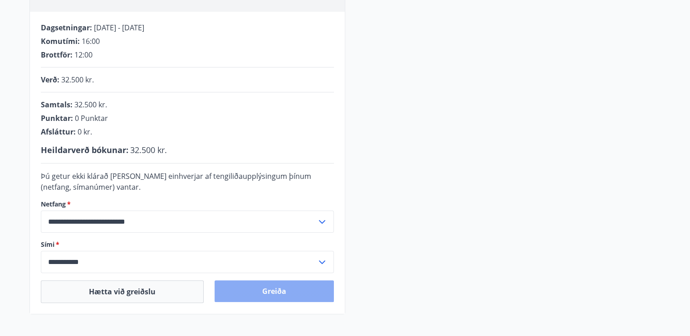 This screenshot has height=336, width=690. What do you see at coordinates (274, 292) in the screenshot?
I see `button: Greiða` at bounding box center [274, 292].